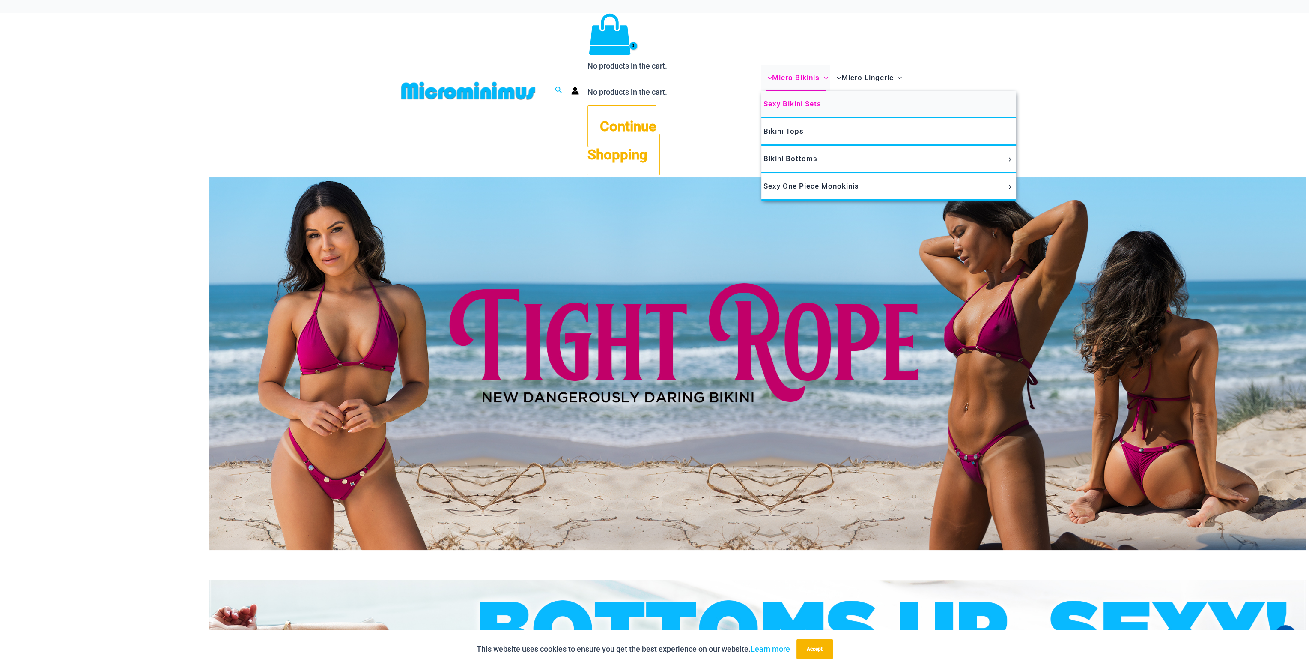 This screenshot has width=1309, height=668. What do you see at coordinates (836, 91) in the screenshot?
I see `nav: Site Navigation` at bounding box center [836, 91].